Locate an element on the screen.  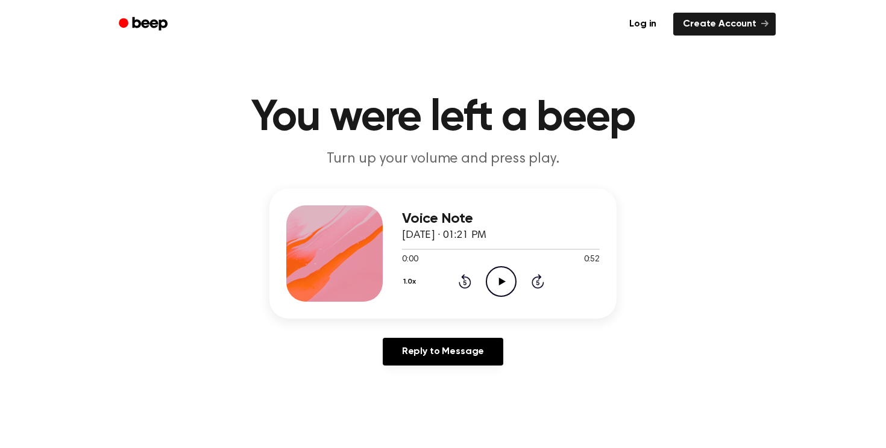
a: Log in is located at coordinates (642, 24).